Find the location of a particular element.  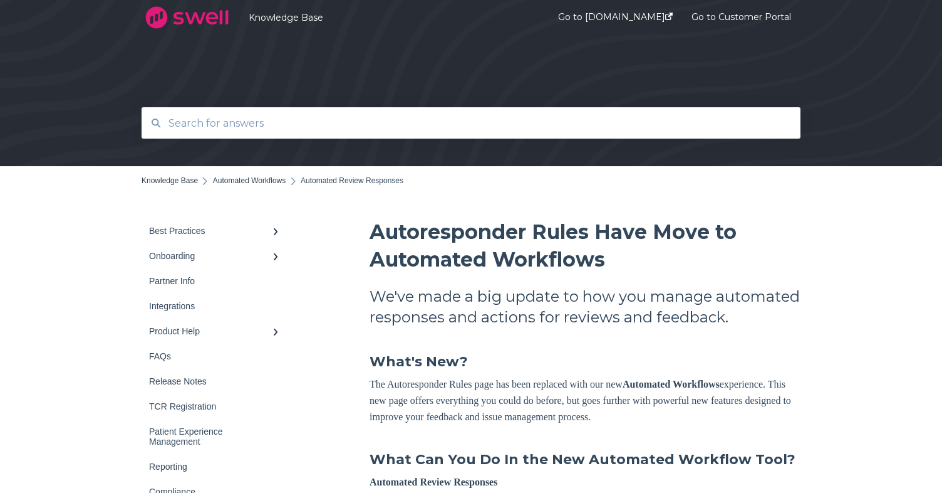

a: Reporting is located at coordinates (217, 466).